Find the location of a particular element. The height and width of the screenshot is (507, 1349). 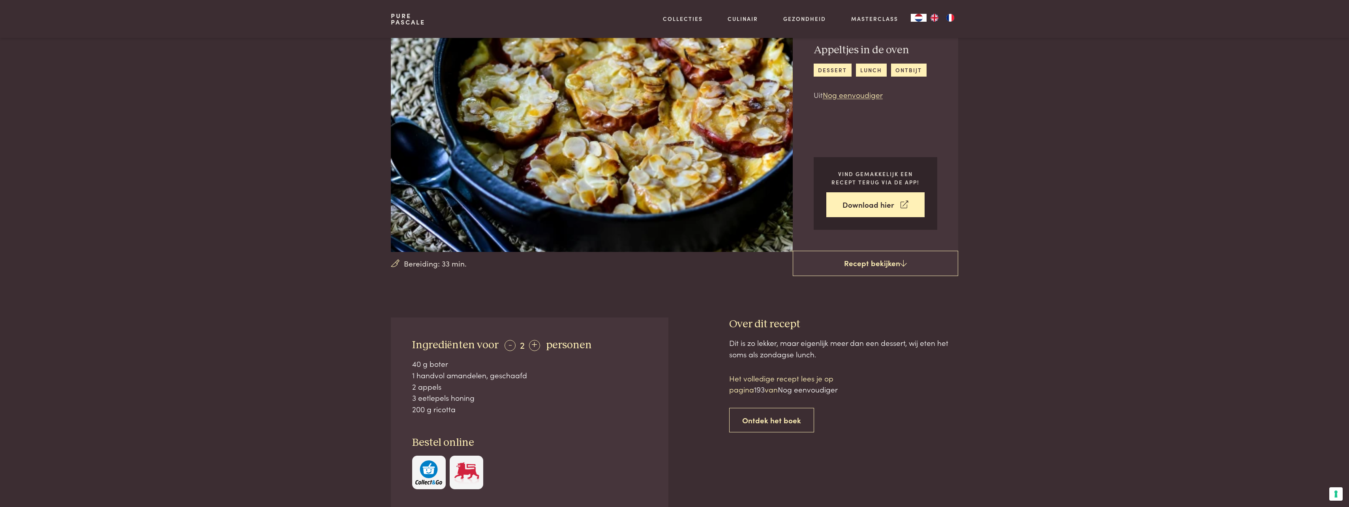

a: dessert is located at coordinates (833, 70).